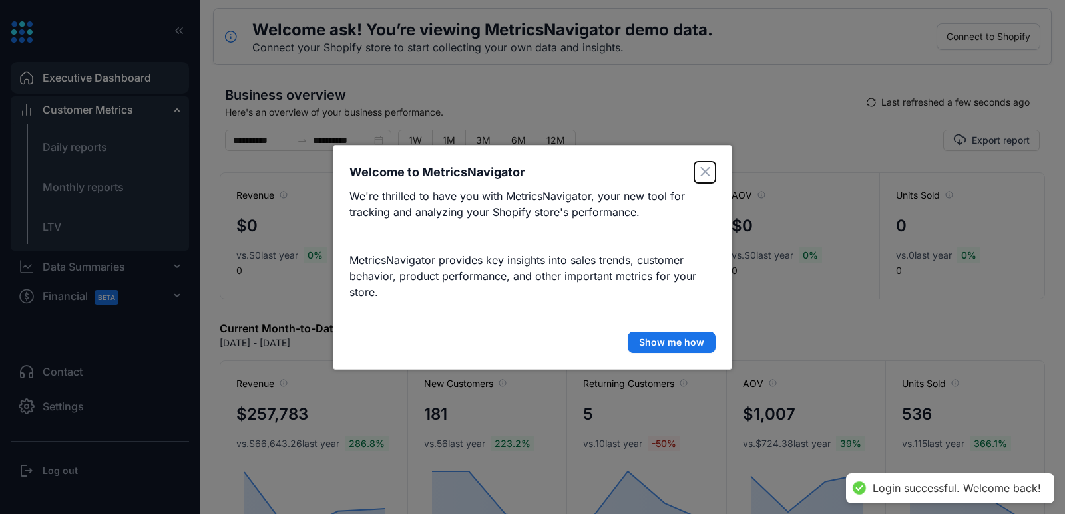 This screenshot has width=1065, height=514. I want to click on p: We're thrilled to have you with MetricsNavigator, your new tool for tracking and analyzing your S..., so click(532, 204).